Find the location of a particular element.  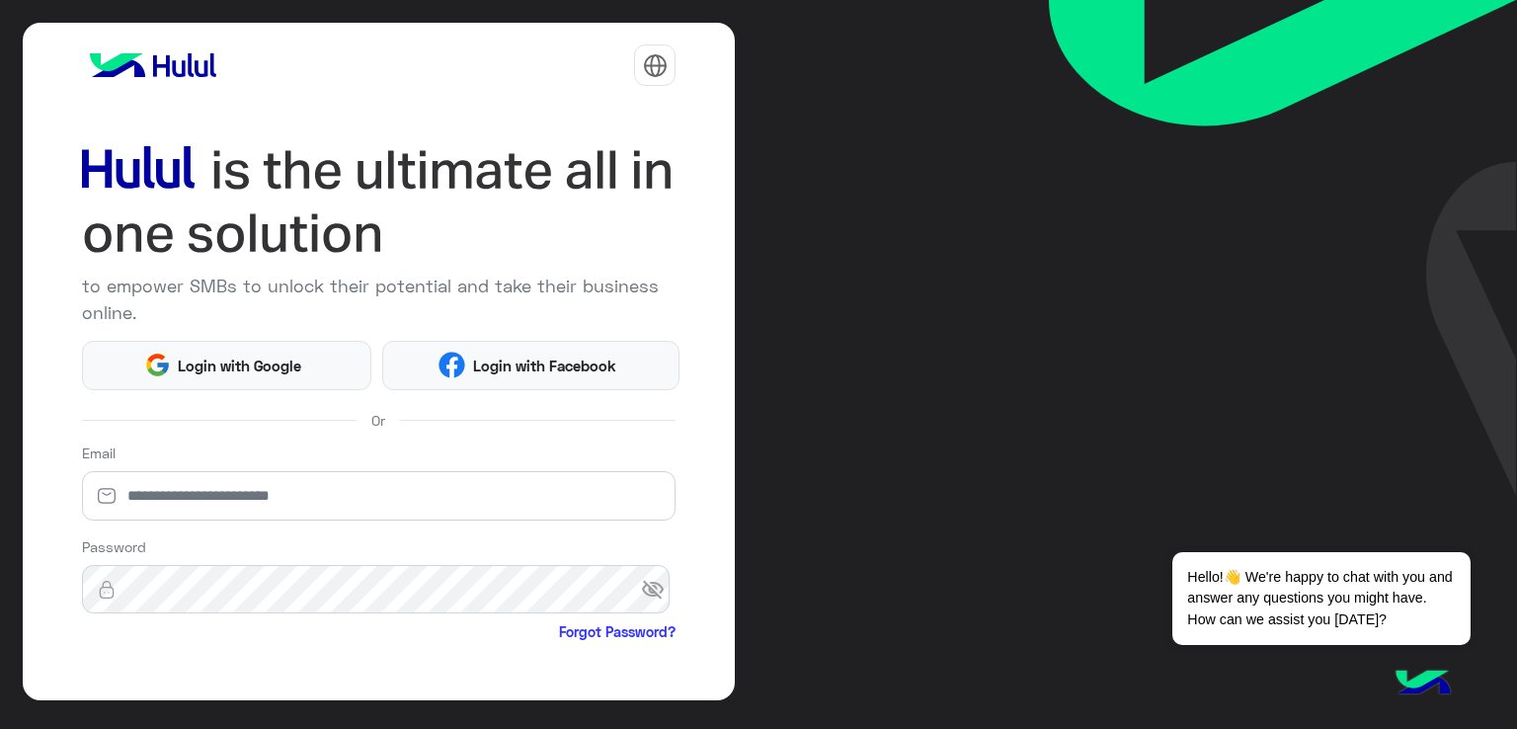

img: hulul-logo.png is located at coordinates (1423, 684).